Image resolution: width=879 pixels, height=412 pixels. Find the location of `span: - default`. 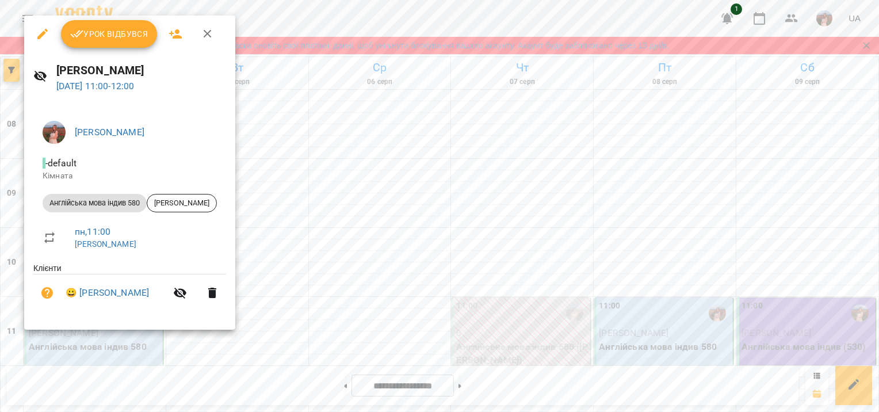

span: - default is located at coordinates (60, 163).